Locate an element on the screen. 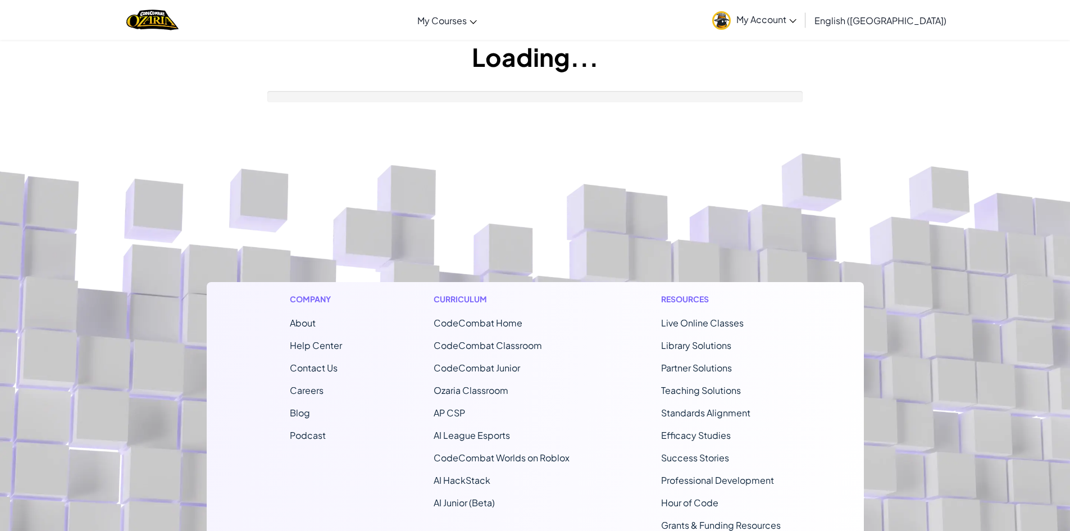 Image resolution: width=1070 pixels, height=531 pixels. a: Ozaria by CodeCombat logo is located at coordinates (152, 20).